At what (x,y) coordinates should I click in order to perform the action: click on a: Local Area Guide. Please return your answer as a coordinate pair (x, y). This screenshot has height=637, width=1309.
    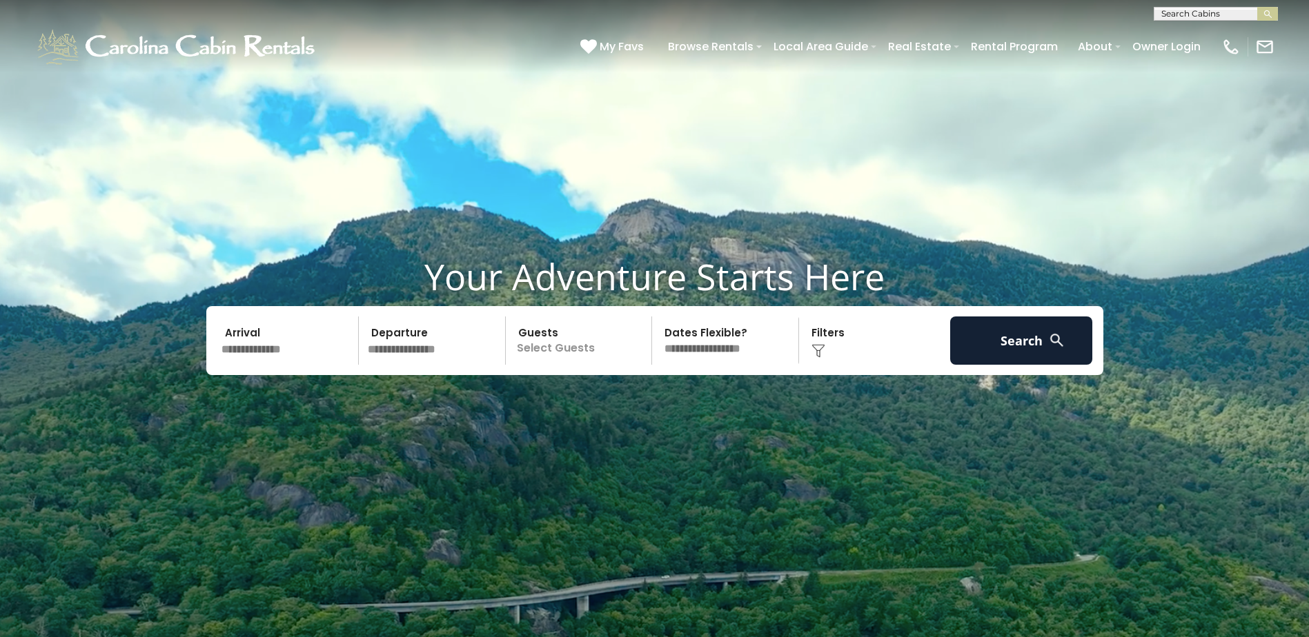
    Looking at the image, I should click on (820, 46).